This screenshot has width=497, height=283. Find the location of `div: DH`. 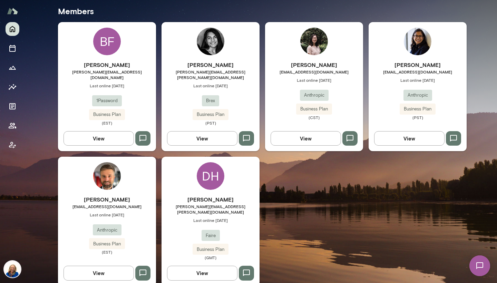

div: DH is located at coordinates (210, 176).